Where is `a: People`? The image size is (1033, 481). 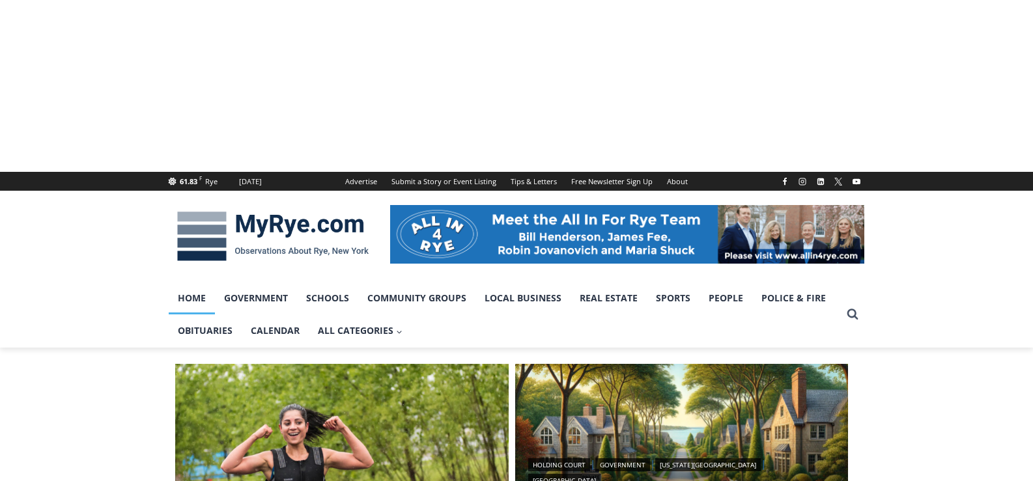
a: People is located at coordinates (726, 298).